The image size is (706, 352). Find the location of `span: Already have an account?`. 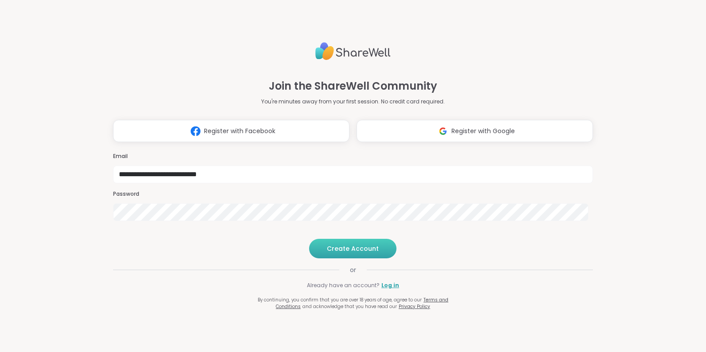

span: Already have an account? is located at coordinates (343, 285).